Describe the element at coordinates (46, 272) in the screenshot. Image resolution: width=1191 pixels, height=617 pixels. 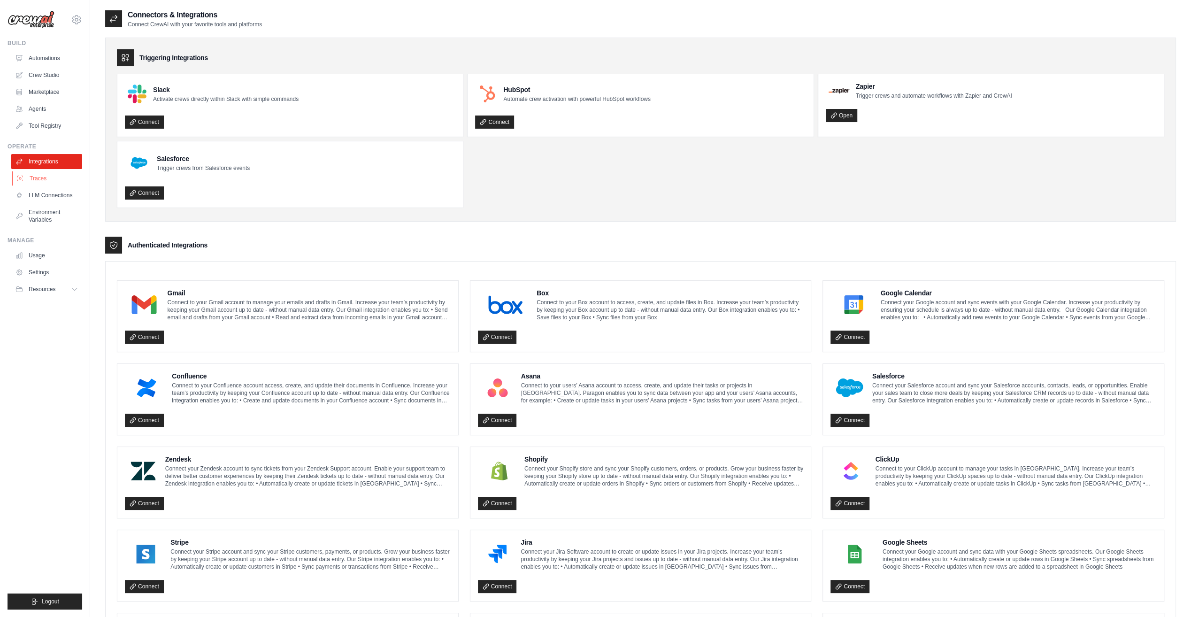
I see `a: Settings` at that location.